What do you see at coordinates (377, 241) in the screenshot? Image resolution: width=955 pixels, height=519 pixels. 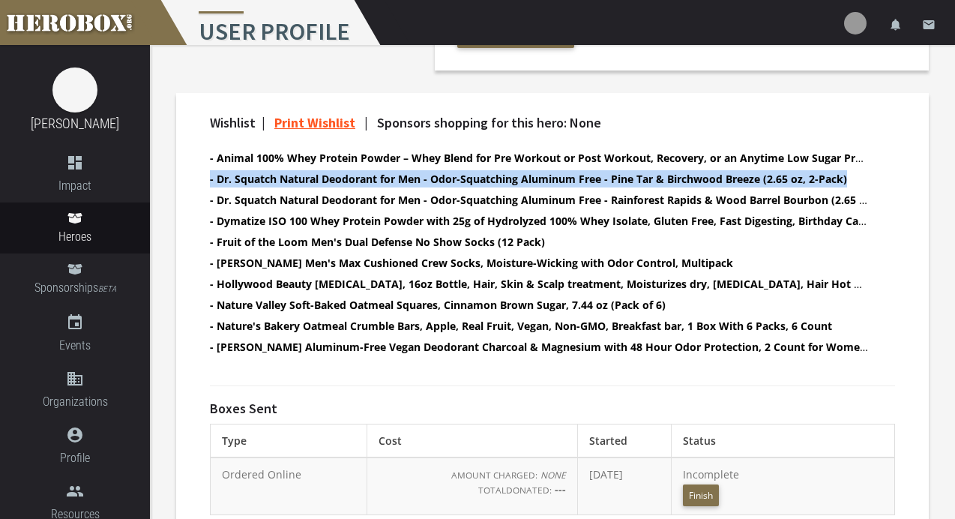 I see `b: - Fruit of the Loom Men's Dual Defense No Show Socks (12 Pack)` at bounding box center [377, 241].